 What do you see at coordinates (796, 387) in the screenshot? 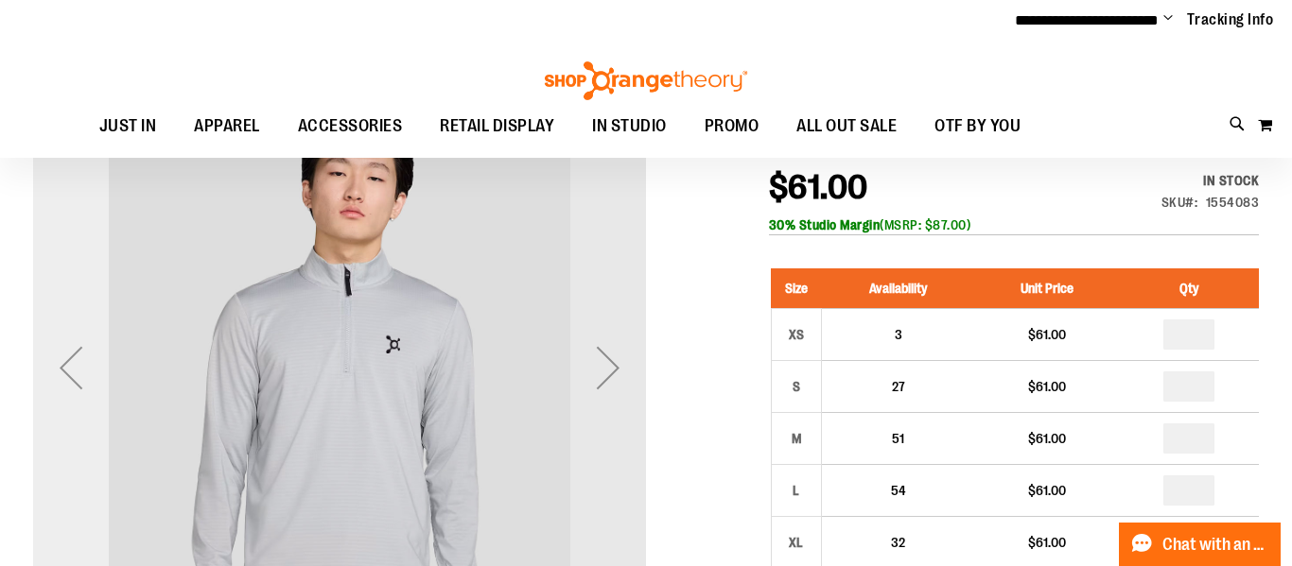
I see `div: S` at bounding box center [796, 387].